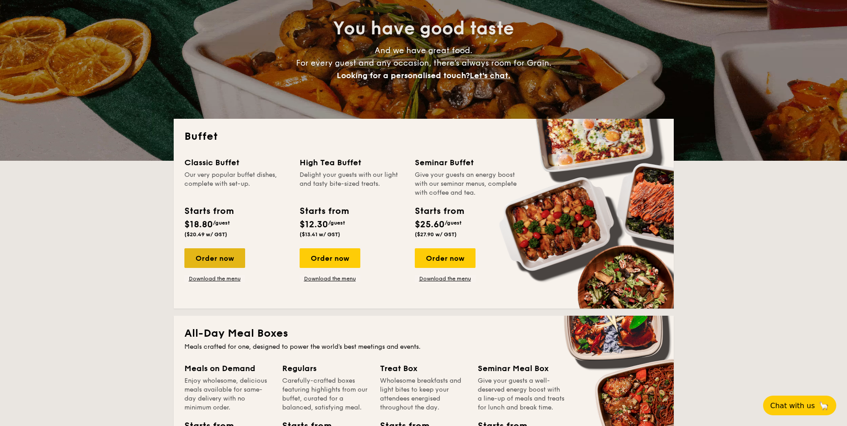 The height and width of the screenshot is (426, 847). I want to click on span: You have good taste, so click(423, 29).